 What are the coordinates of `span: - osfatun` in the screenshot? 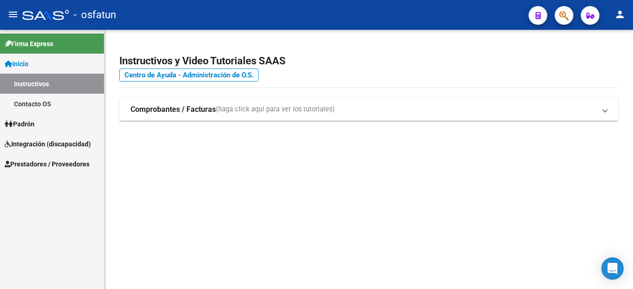 It's located at (95, 15).